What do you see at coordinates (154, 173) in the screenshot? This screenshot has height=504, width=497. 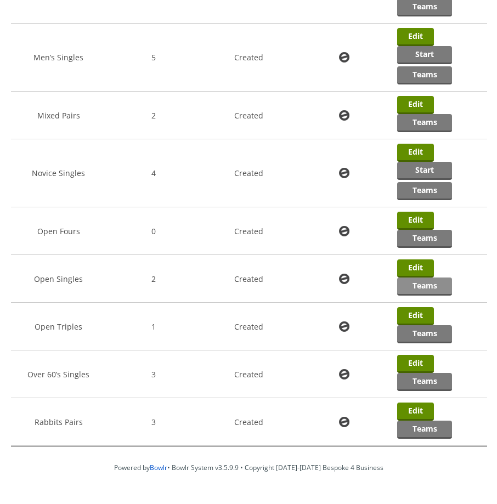 I see `td: 4` at bounding box center [154, 173].